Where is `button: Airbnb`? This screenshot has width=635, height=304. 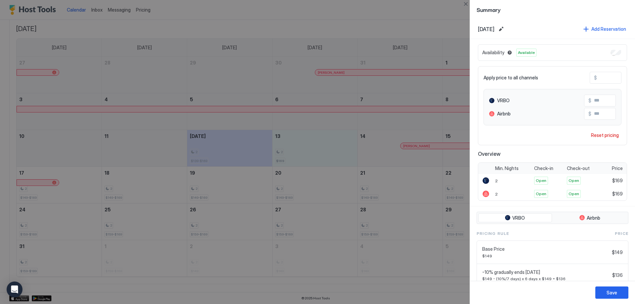
button: Airbnb is located at coordinates (590, 218).